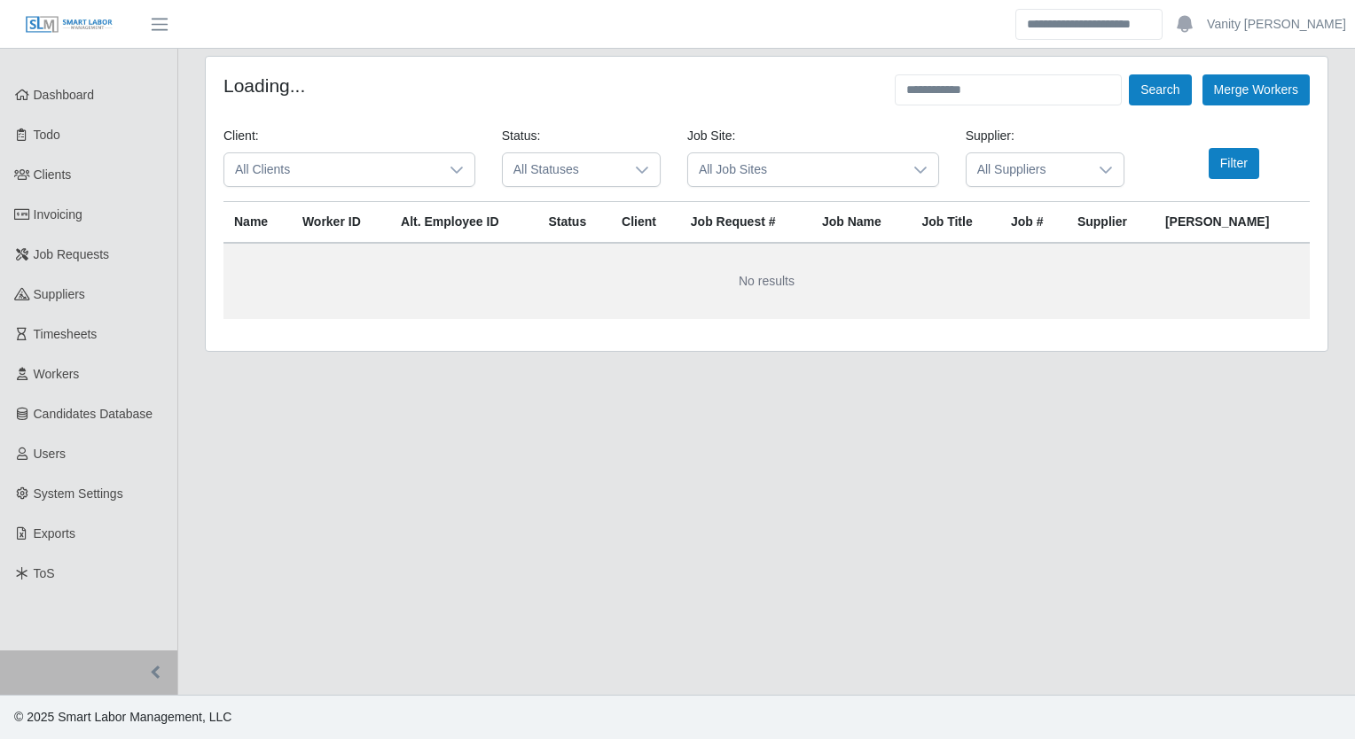  What do you see at coordinates (54, 534) in the screenshot?
I see `span: Exports` at bounding box center [54, 534].